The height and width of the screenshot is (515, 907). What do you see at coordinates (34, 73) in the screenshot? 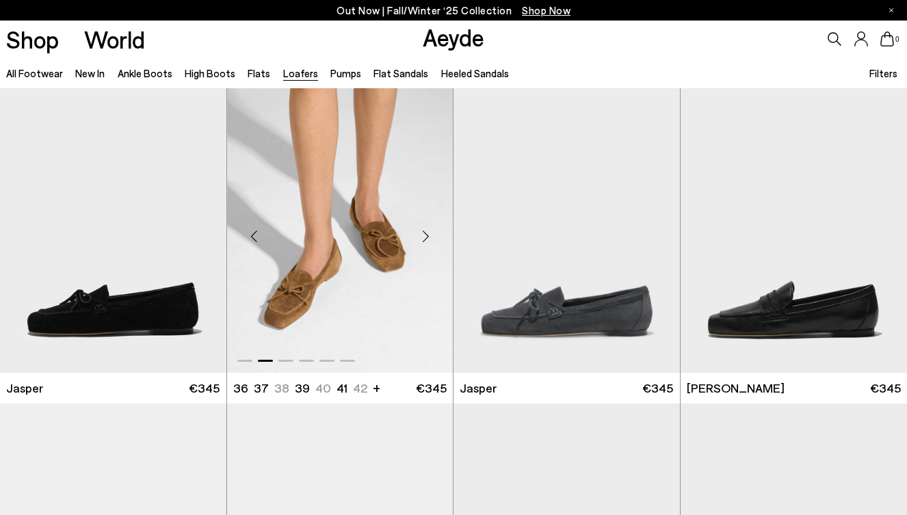
I see `a: All Footwear` at bounding box center [34, 73].